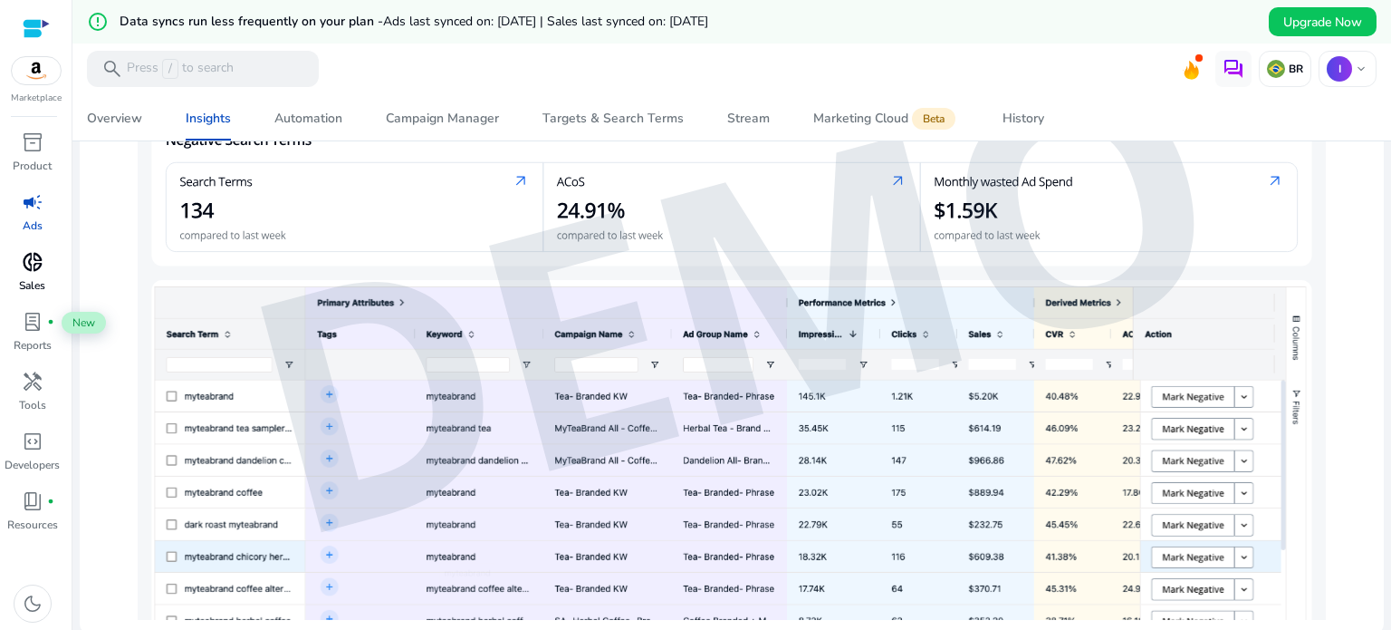  I want to click on div: History, so click(1024, 119).